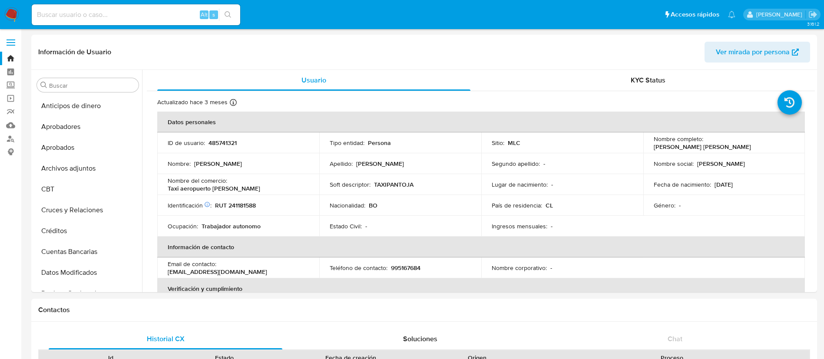 The height and width of the screenshot is (359, 824). What do you see at coordinates (44, 85) in the screenshot?
I see `button: Buscar` at bounding box center [44, 85].